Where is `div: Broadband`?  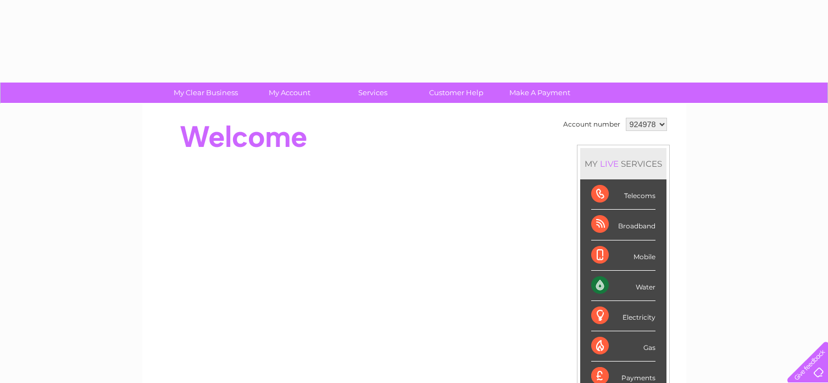 div: Broadband is located at coordinates (623, 224).